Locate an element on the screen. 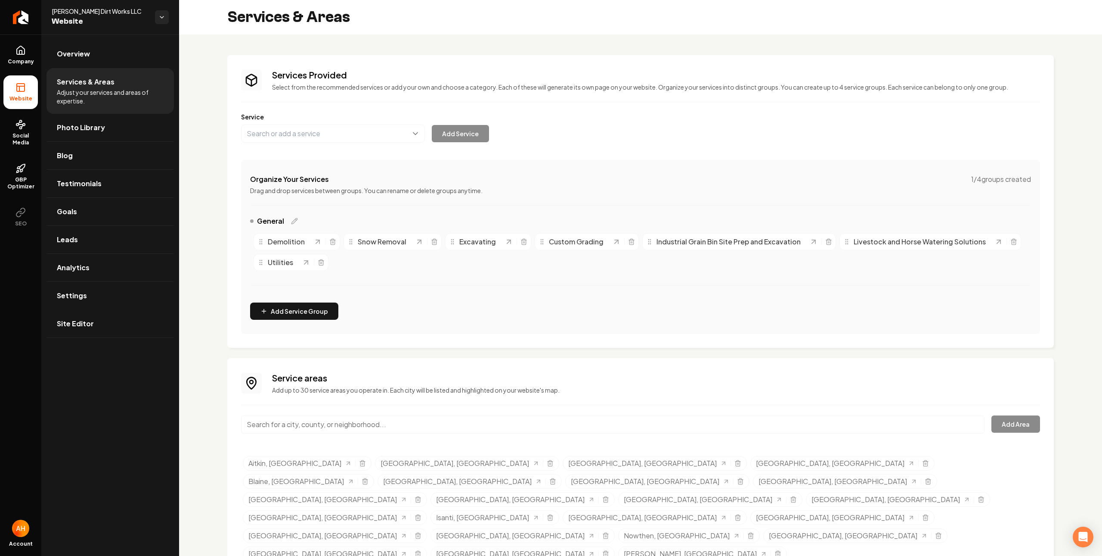 This screenshot has width=1102, height=556. img: Anthony Hurgoi is located at coordinates (21, 528).